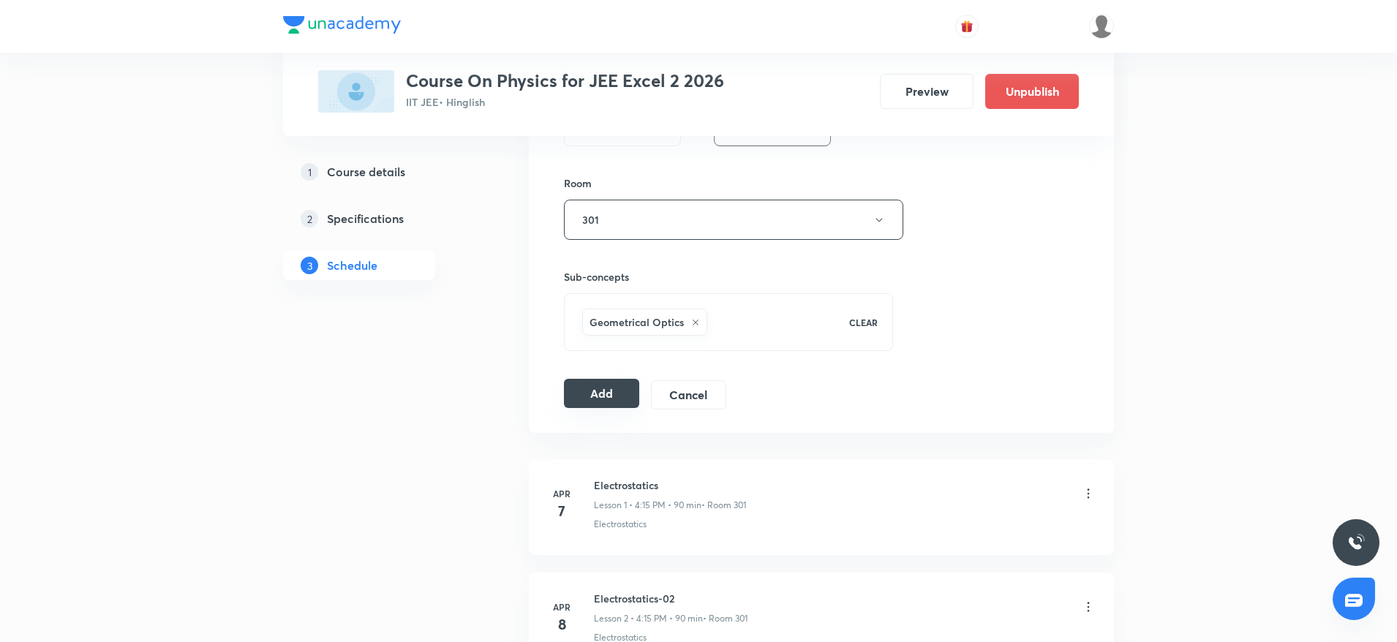 Image resolution: width=1397 pixels, height=642 pixels. What do you see at coordinates (562, 511) in the screenshot?
I see `h4: 7` at bounding box center [562, 511].